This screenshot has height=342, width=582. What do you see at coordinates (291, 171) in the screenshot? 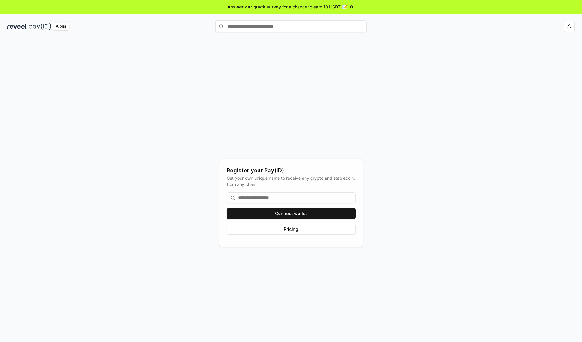
I see `div: Register your Pay(ID)` at bounding box center [291, 171].